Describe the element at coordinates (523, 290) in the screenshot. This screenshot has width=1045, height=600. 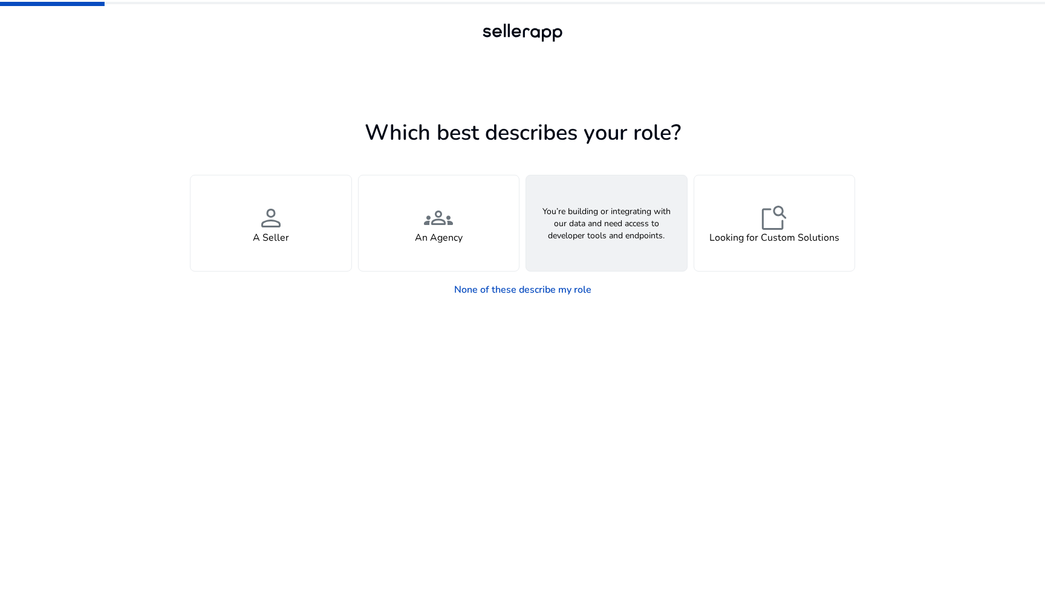
I see `a: None of these describe my role` at that location.